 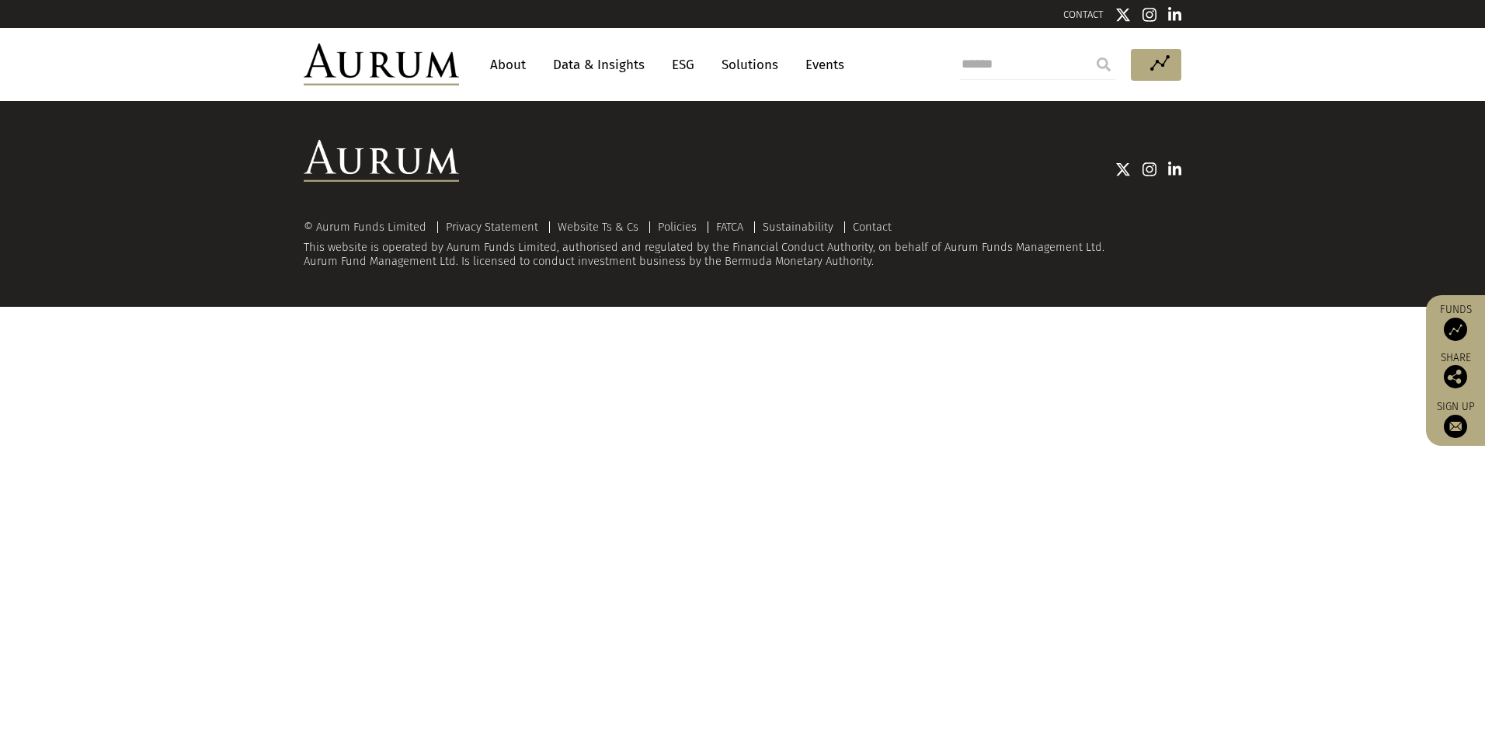 What do you see at coordinates (599, 64) in the screenshot?
I see `a: Data & Insights` at bounding box center [599, 64].